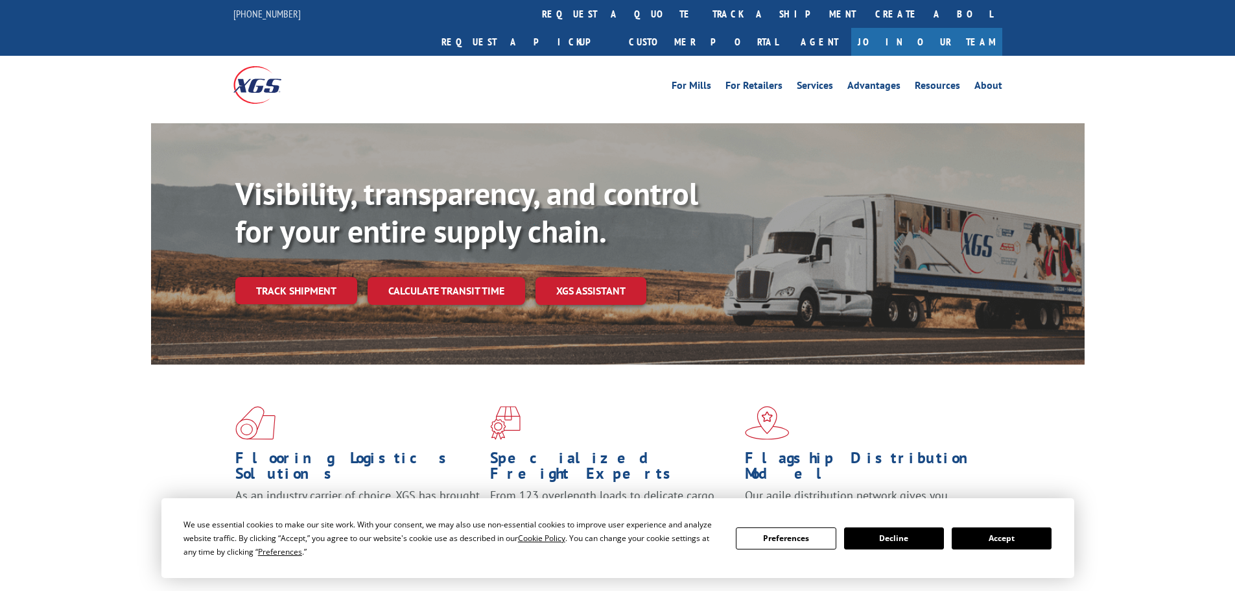 The image size is (1235, 591). I want to click on a: About, so click(988, 88).